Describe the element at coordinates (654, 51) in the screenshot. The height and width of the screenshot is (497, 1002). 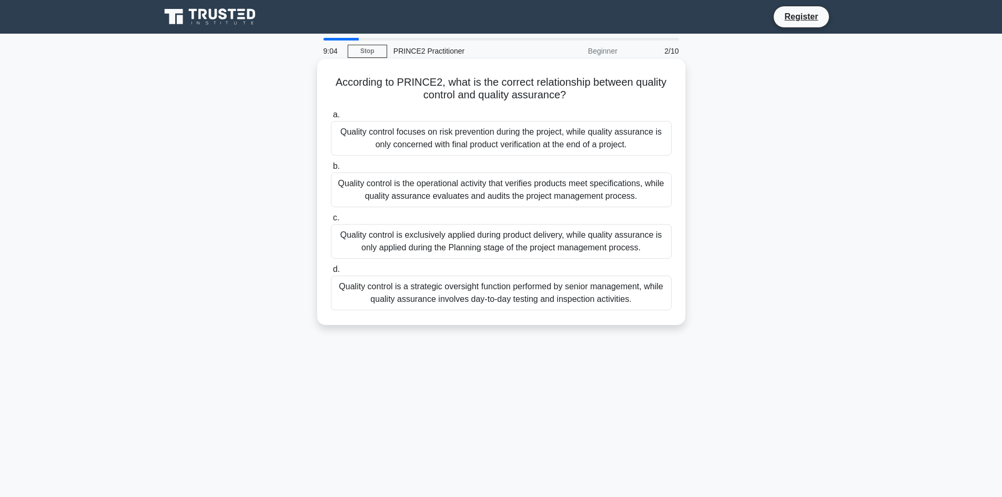
I see `div: 2/10` at that location.